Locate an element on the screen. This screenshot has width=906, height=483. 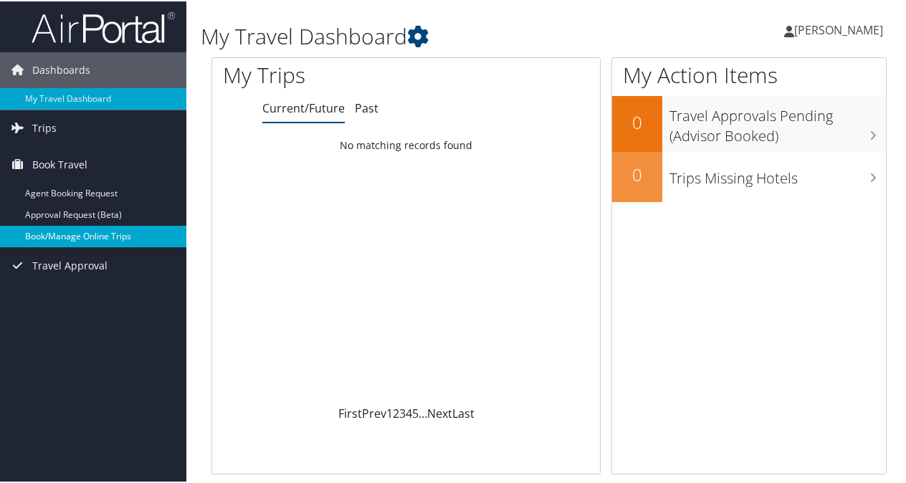
a: Past is located at coordinates (366, 107).